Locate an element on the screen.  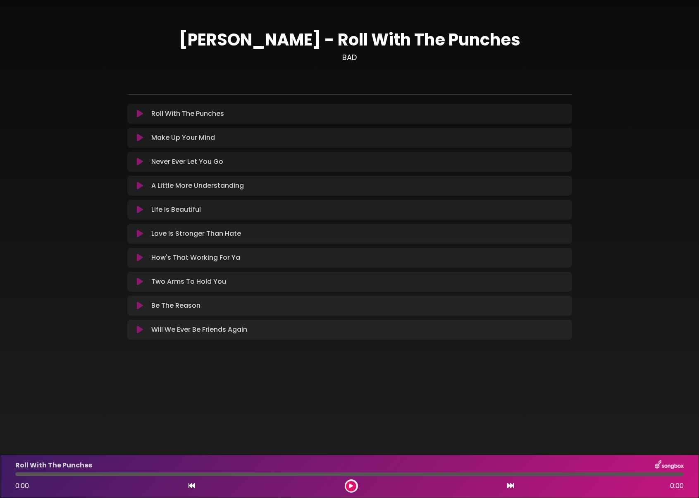
p: Roll With The Punches is located at coordinates (188, 114).